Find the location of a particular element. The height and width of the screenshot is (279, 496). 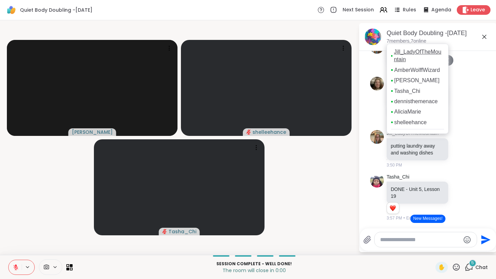

button: Emoji picker is located at coordinates (467, 240).